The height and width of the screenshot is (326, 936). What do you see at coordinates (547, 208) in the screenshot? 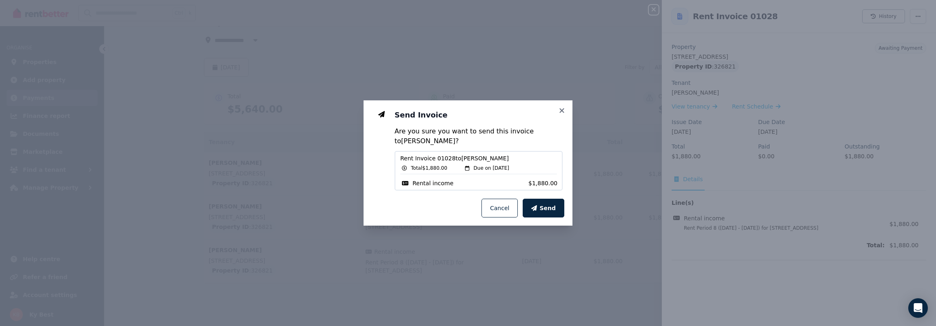
I see `span: Send` at bounding box center [547, 208].